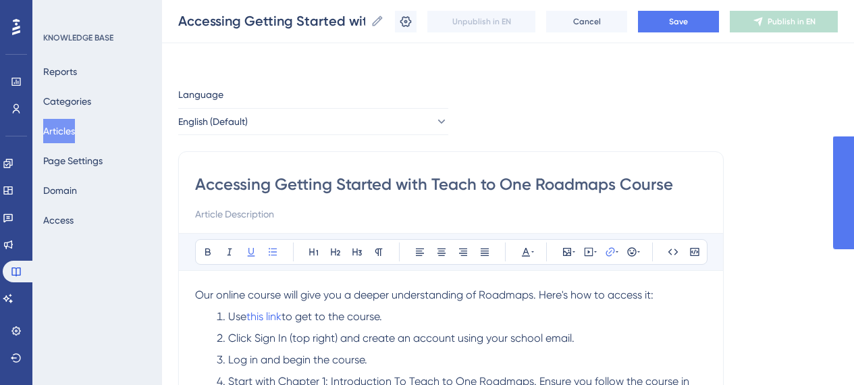 The height and width of the screenshot is (385, 854). I want to click on button: Categories, so click(67, 101).